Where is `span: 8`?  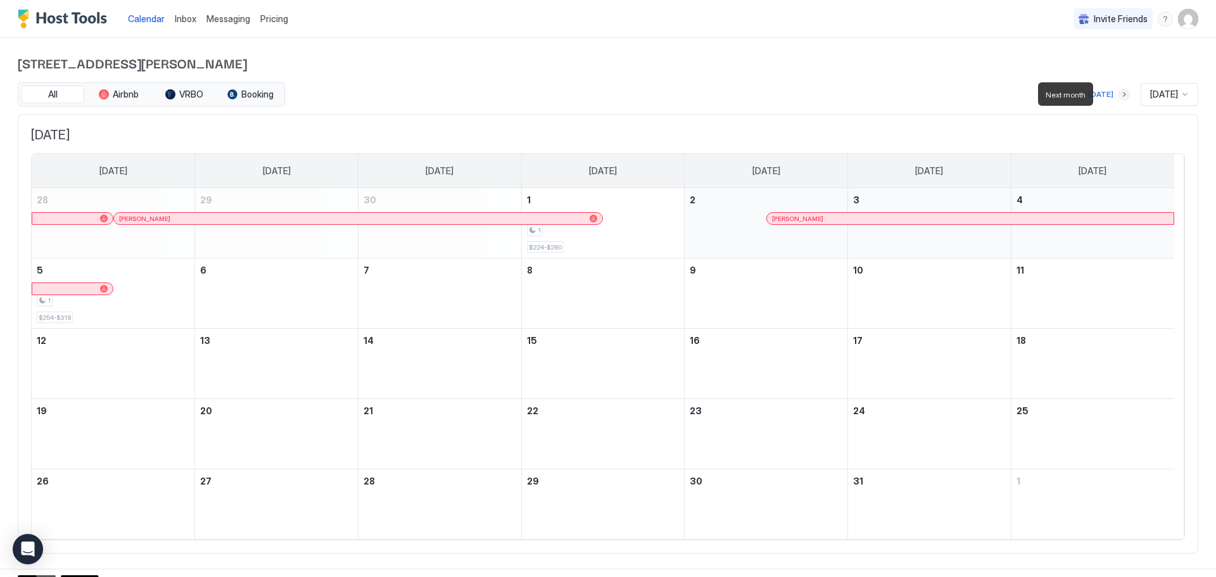
span: 8 is located at coordinates (529, 270).